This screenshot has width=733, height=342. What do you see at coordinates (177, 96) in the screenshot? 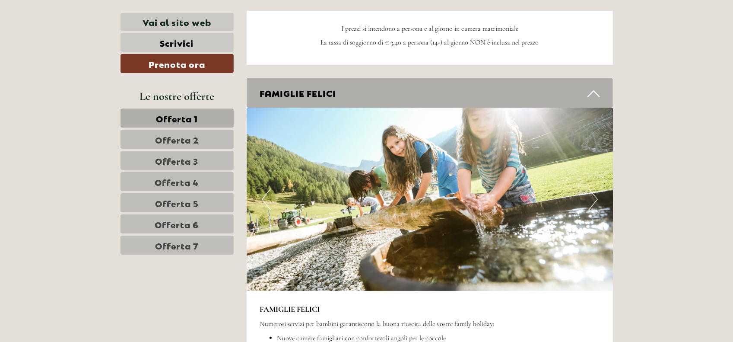
I see `div: Le nostre offerte` at bounding box center [177, 96].